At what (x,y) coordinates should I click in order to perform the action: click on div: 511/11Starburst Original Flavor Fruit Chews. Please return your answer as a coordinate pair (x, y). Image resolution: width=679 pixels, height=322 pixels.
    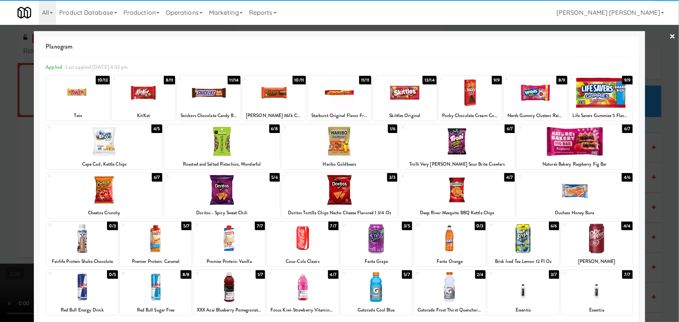
    Looking at the image, I should click on (339, 98).